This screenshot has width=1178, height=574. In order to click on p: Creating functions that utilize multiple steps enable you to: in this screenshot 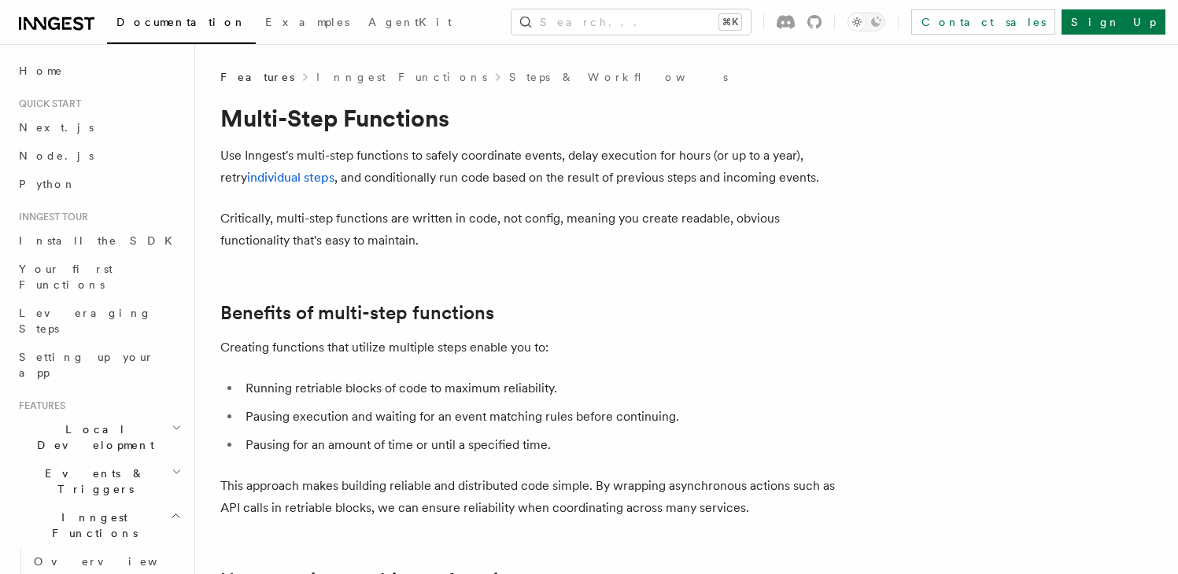, I will do `click(535, 348)`.